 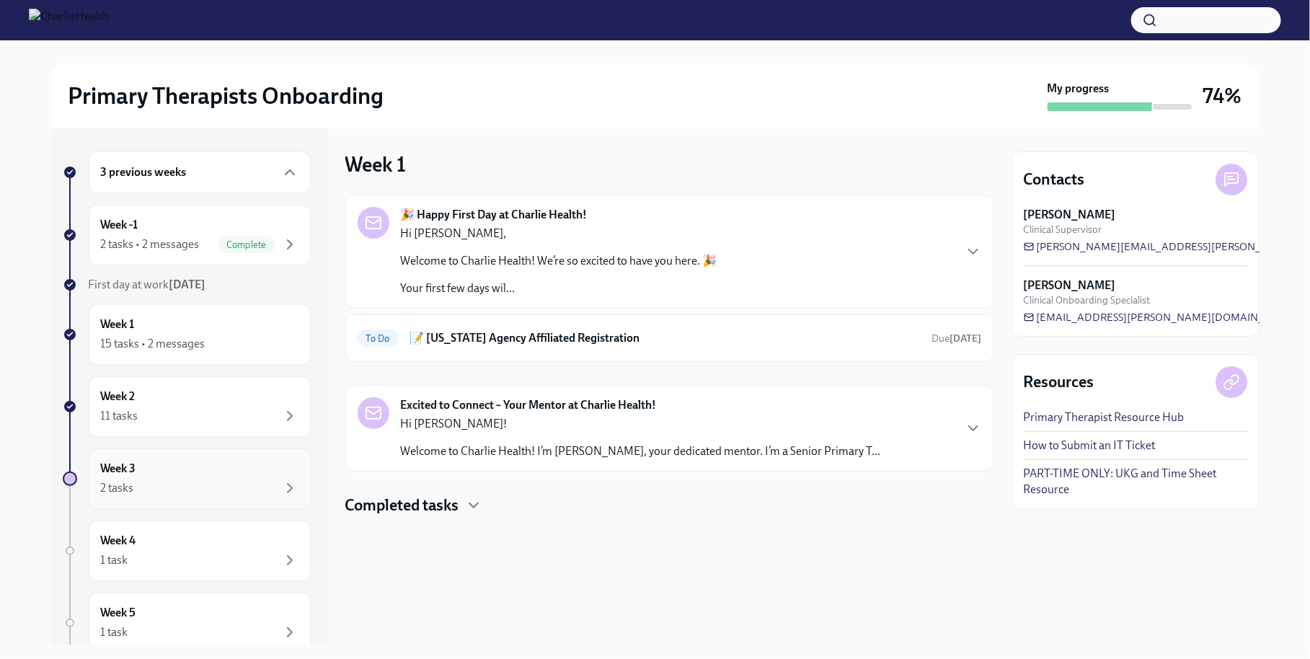 What do you see at coordinates (1135, 481) in the screenshot?
I see `a: PART-TIME ONLY: UKG and Time Sheet Resource` at bounding box center [1135, 481].